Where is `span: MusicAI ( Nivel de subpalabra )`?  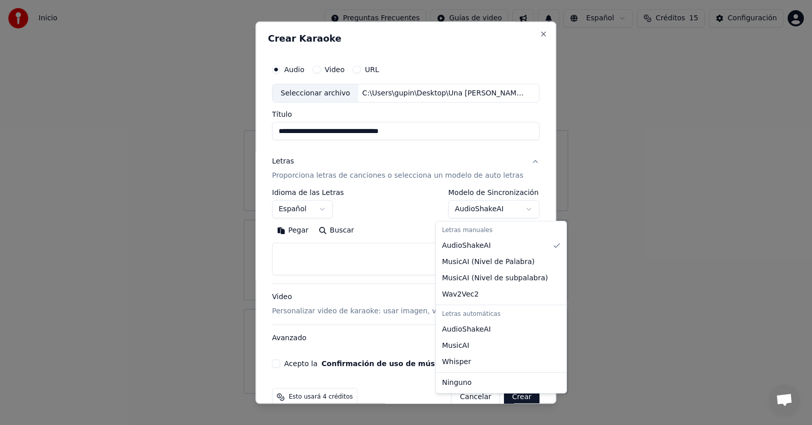 span: MusicAI ( Nivel de subpalabra ) is located at coordinates (495, 278).